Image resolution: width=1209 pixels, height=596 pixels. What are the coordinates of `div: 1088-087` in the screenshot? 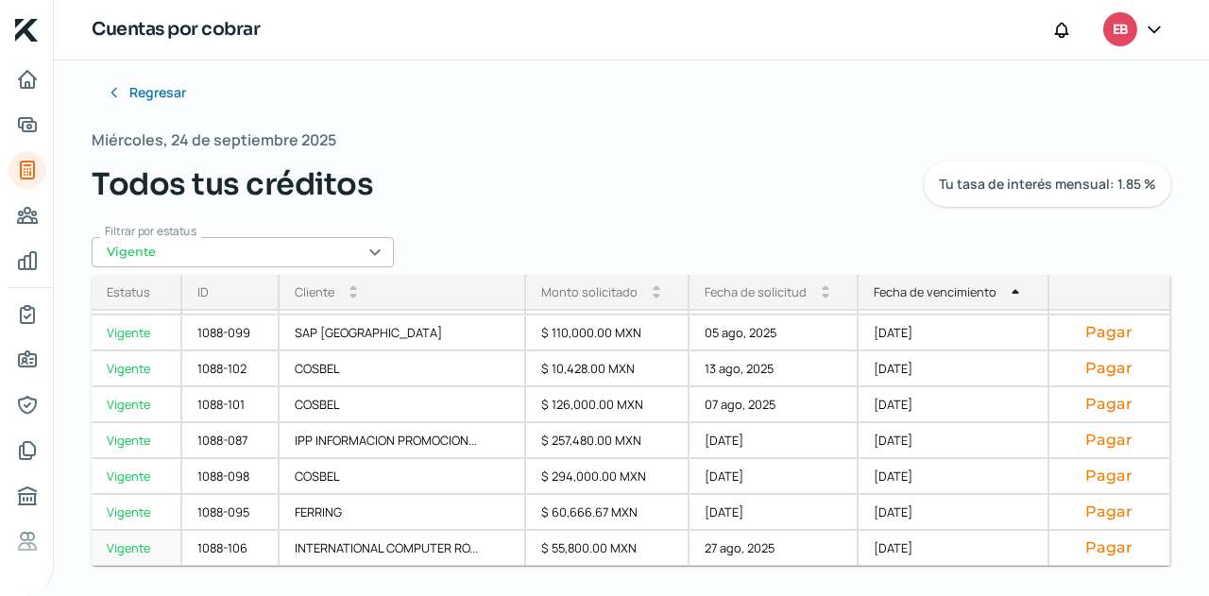 It's located at (231, 441).